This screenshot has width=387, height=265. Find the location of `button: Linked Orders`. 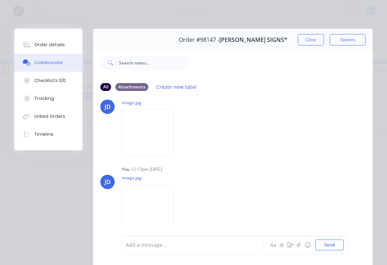

button: Linked Orders is located at coordinates (48, 116).